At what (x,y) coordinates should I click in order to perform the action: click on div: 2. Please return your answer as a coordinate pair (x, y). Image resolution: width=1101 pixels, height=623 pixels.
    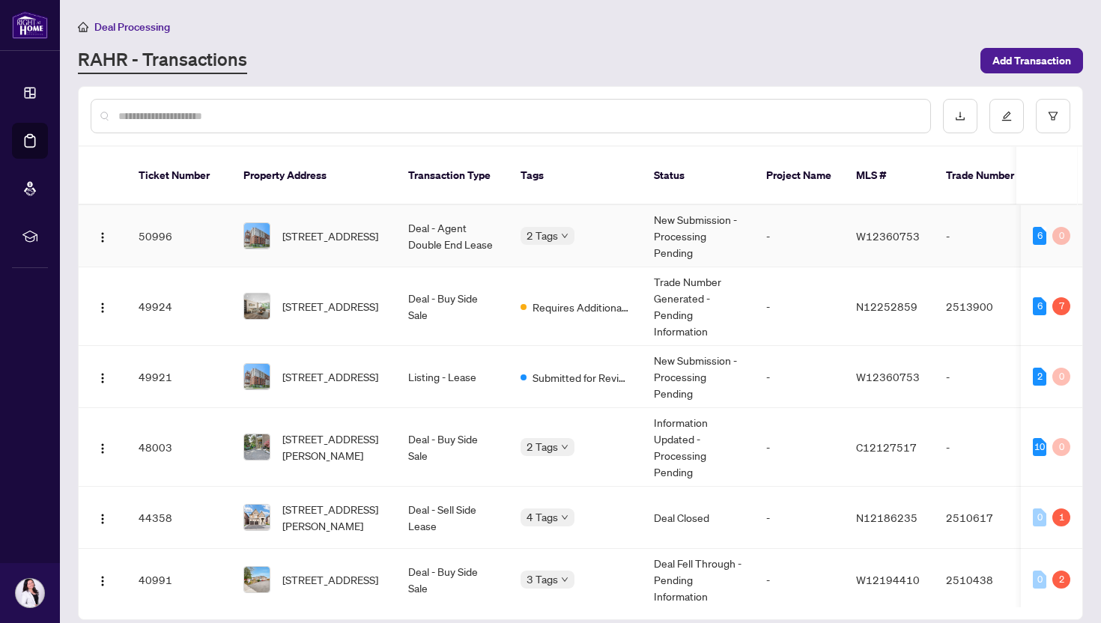
    Looking at the image, I should click on (1039, 377).